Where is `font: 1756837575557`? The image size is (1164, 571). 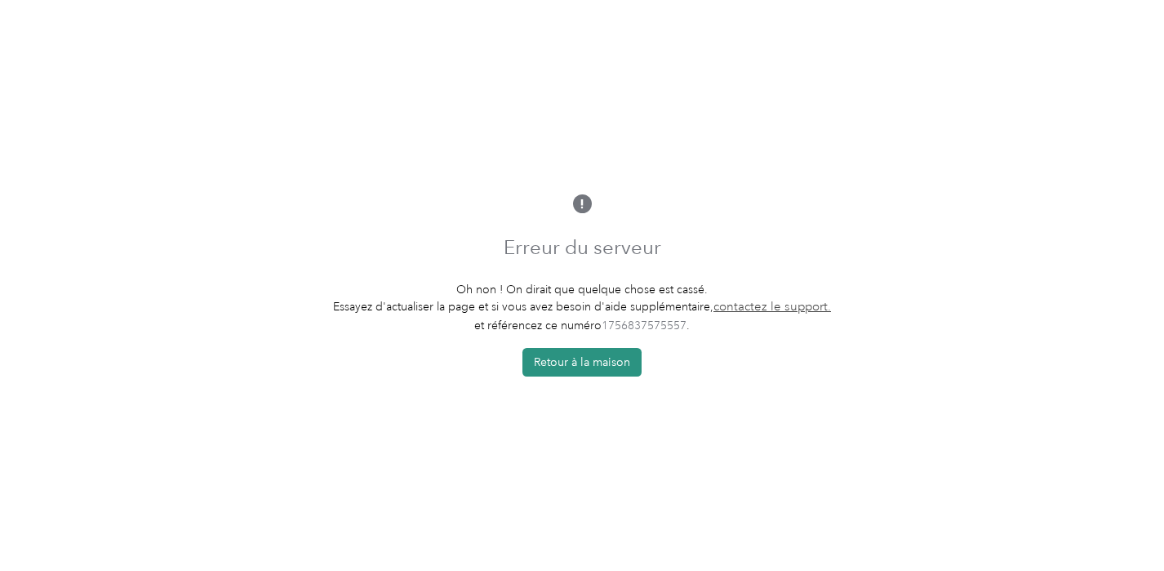 font: 1756837575557 is located at coordinates (644, 325).